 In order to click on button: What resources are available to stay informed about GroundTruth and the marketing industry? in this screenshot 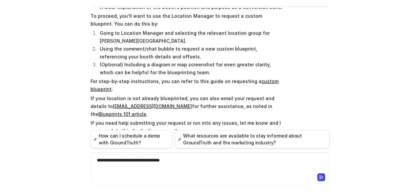, I will do `click(252, 139)`.